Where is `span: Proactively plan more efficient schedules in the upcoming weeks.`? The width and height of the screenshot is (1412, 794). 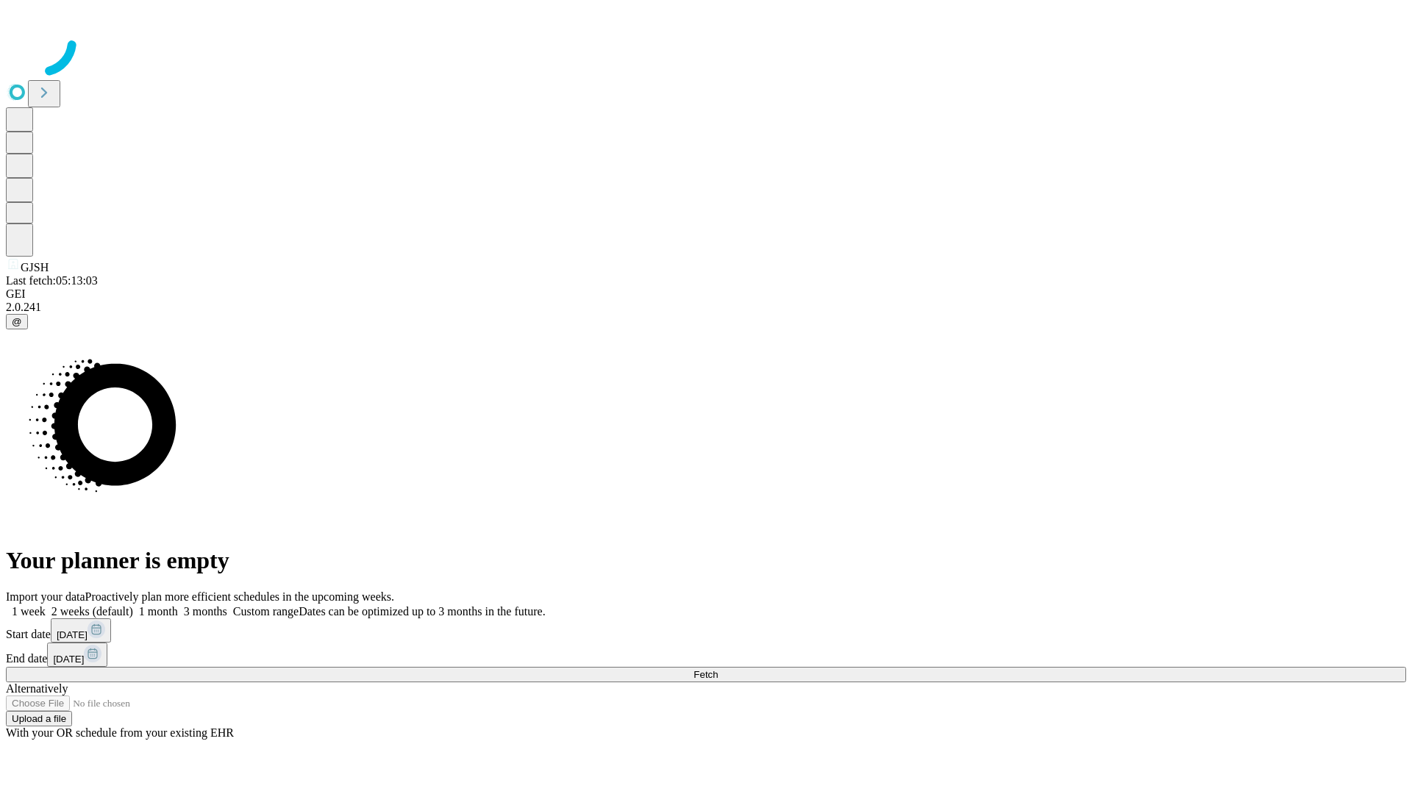 span: Proactively plan more efficient schedules in the upcoming weeks. is located at coordinates (240, 596).